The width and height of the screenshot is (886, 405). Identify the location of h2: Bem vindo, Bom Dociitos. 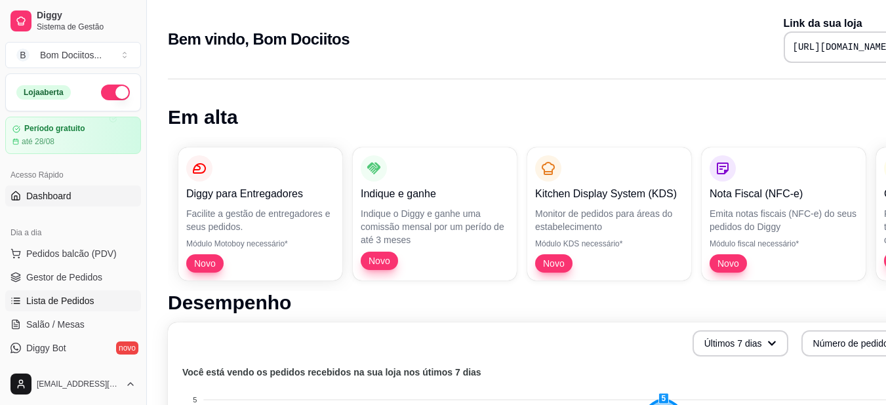
(258, 39).